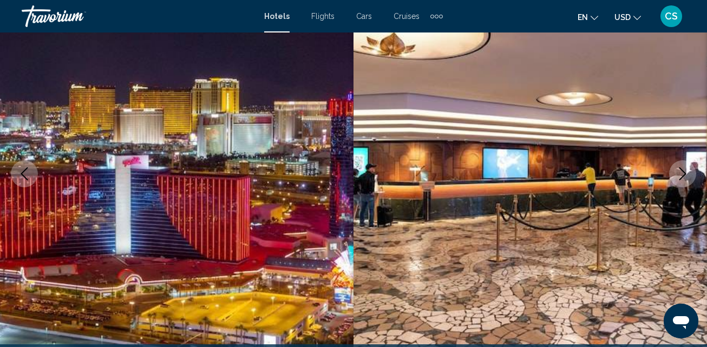 The width and height of the screenshot is (707, 347). Describe the element at coordinates (276, 16) in the screenshot. I see `span: Hotels` at that location.